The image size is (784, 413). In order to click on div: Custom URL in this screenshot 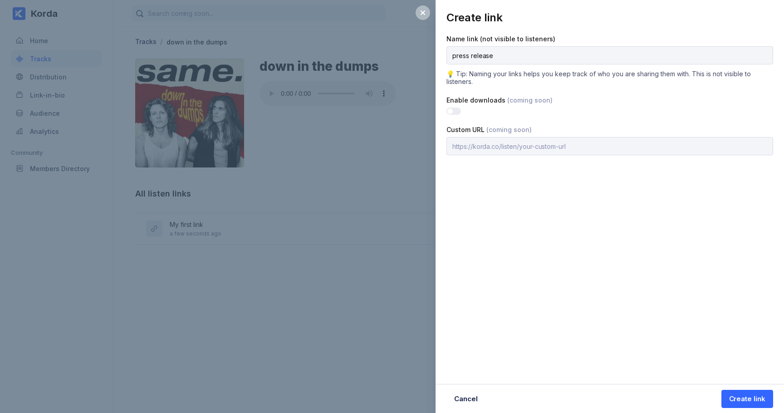, I will do `click(610, 129)`.